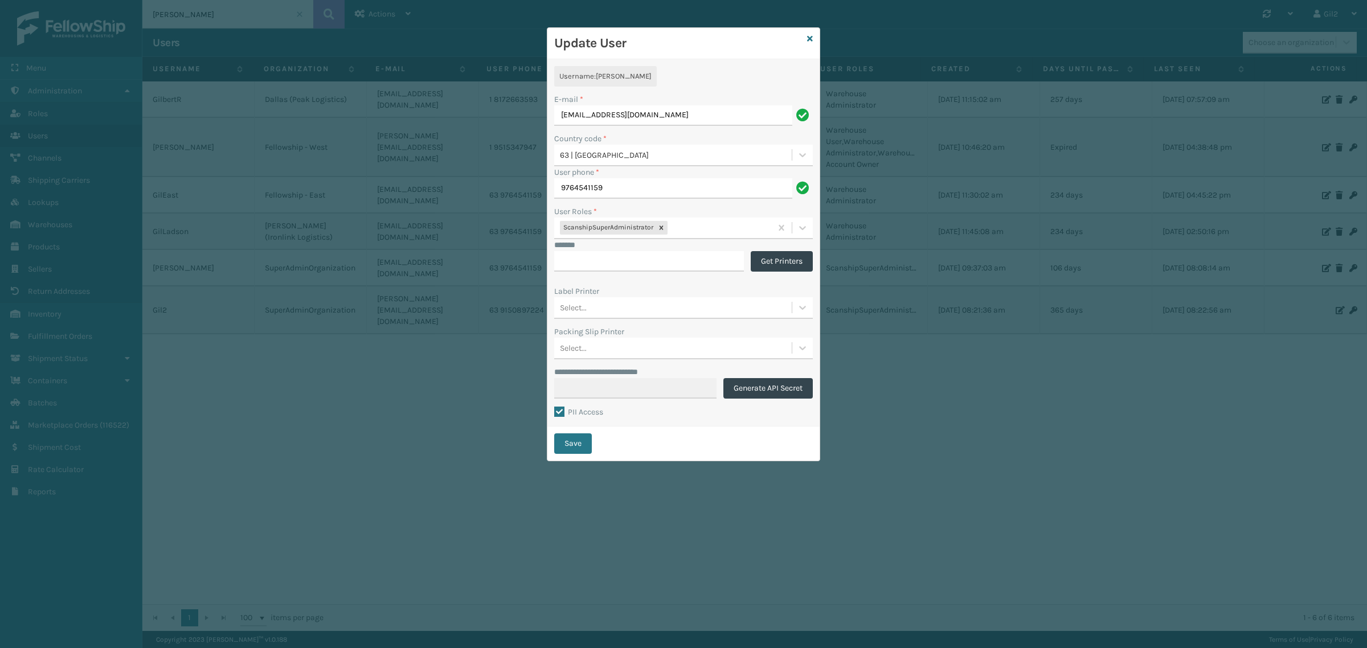 The image size is (1367, 648). Describe the element at coordinates (782, 261) in the screenshot. I see `button: Get Printers` at that location.